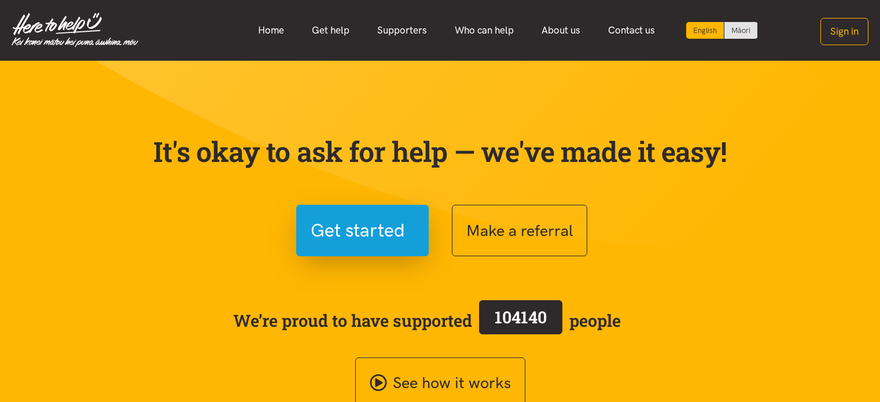 This screenshot has width=880, height=402. I want to click on a: Home, so click(271, 30).